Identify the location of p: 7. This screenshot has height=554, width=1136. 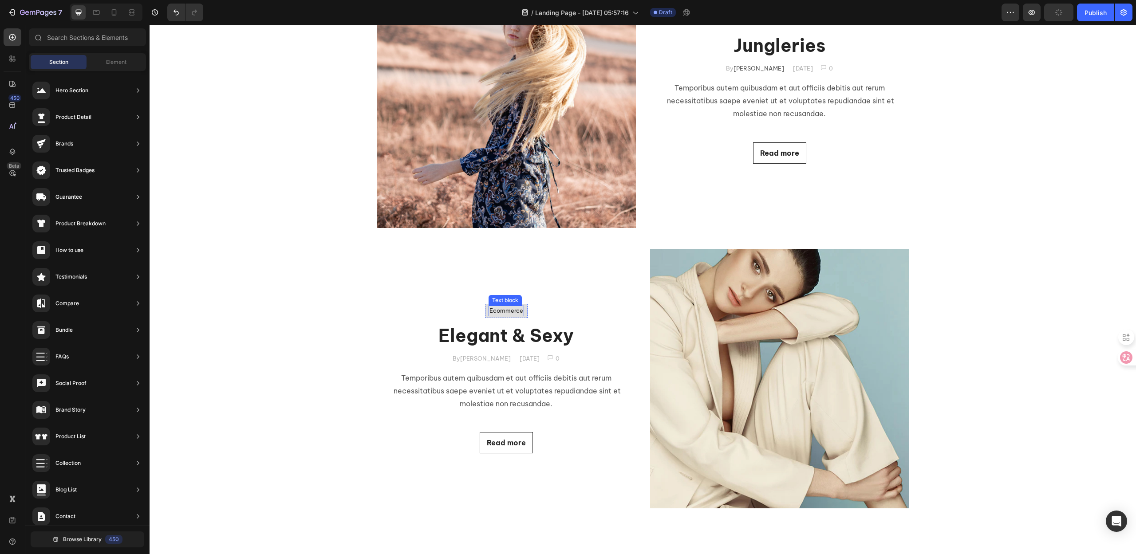
(60, 12).